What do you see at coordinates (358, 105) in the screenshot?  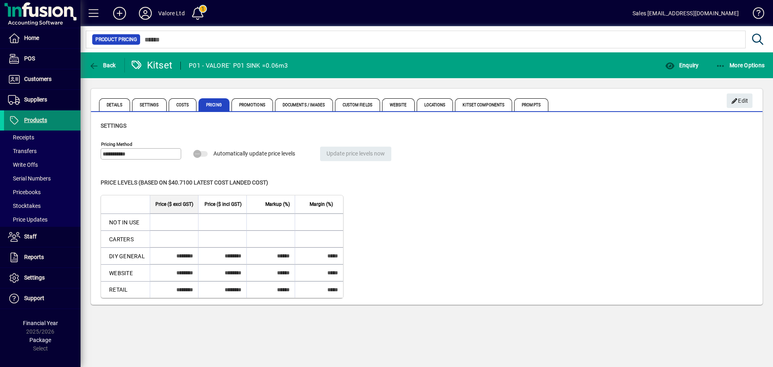 I see `span: Custom Fields` at bounding box center [358, 105].